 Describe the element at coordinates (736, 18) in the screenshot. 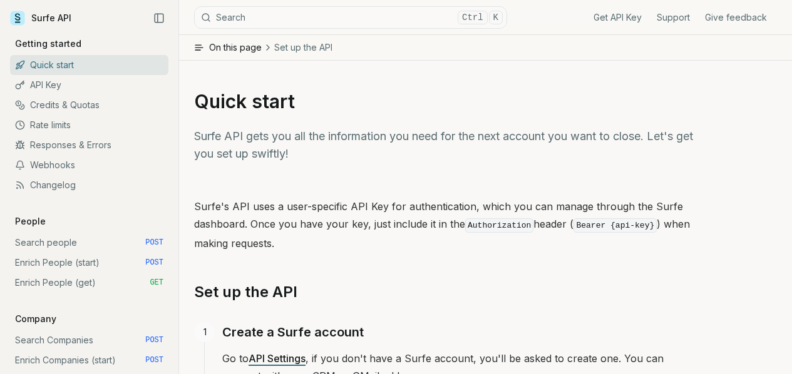

I see `a: Give feedback` at that location.